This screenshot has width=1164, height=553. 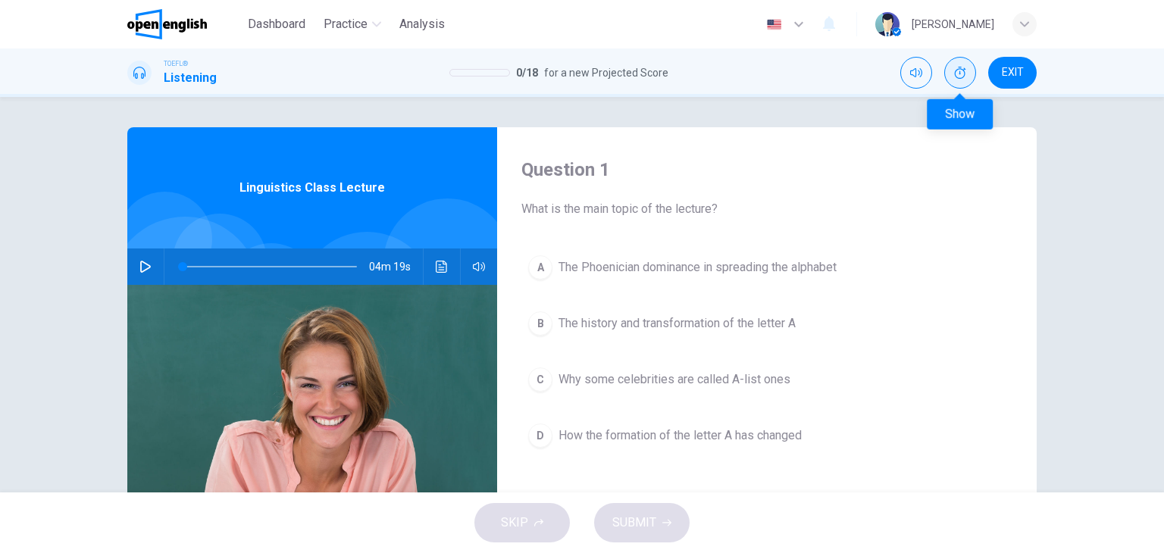 What do you see at coordinates (675, 380) in the screenshot?
I see `span: Why some celebrities are called A-list ones` at bounding box center [675, 380].